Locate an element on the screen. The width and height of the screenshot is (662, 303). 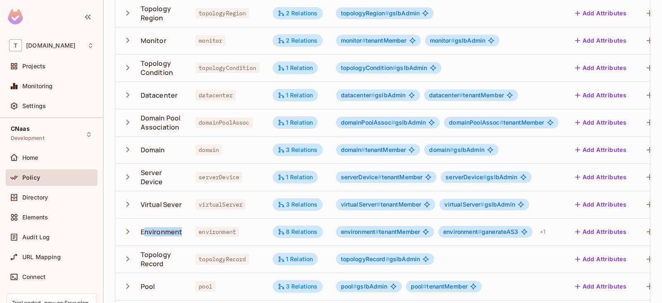
span: Audit Log is located at coordinates (36, 237).